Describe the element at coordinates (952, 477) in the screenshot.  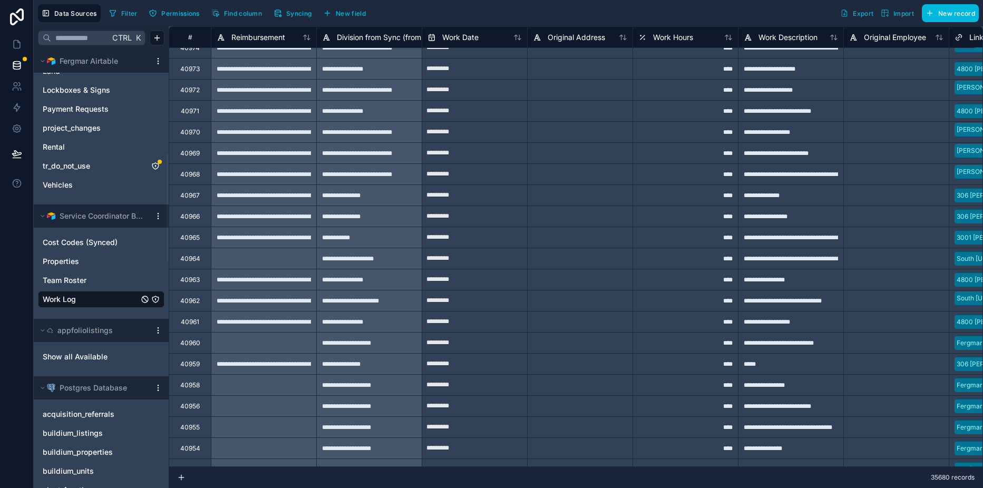
I see `span: 35680 records` at that location.